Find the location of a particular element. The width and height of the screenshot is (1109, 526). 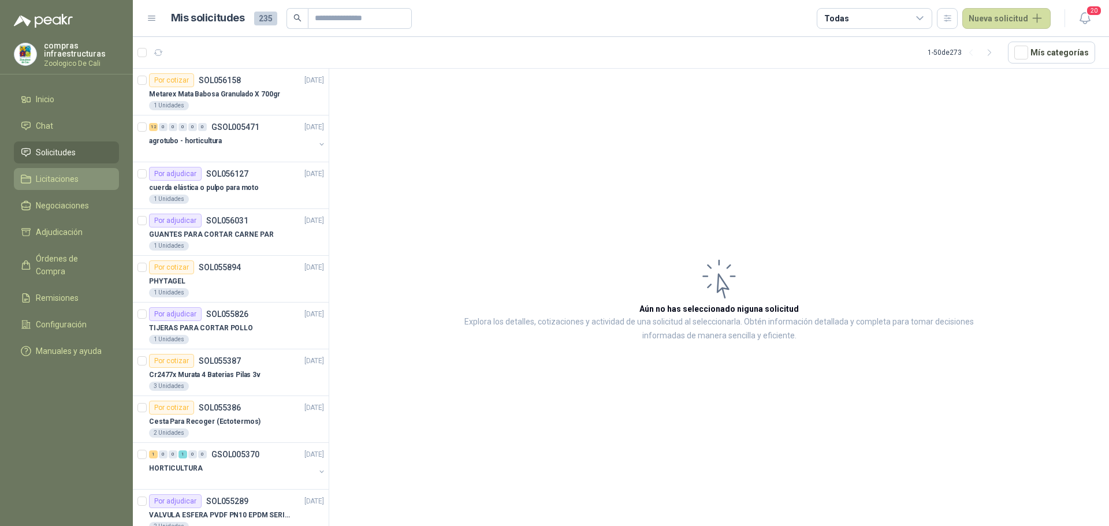

p: PHYTAGEL is located at coordinates (167, 281).